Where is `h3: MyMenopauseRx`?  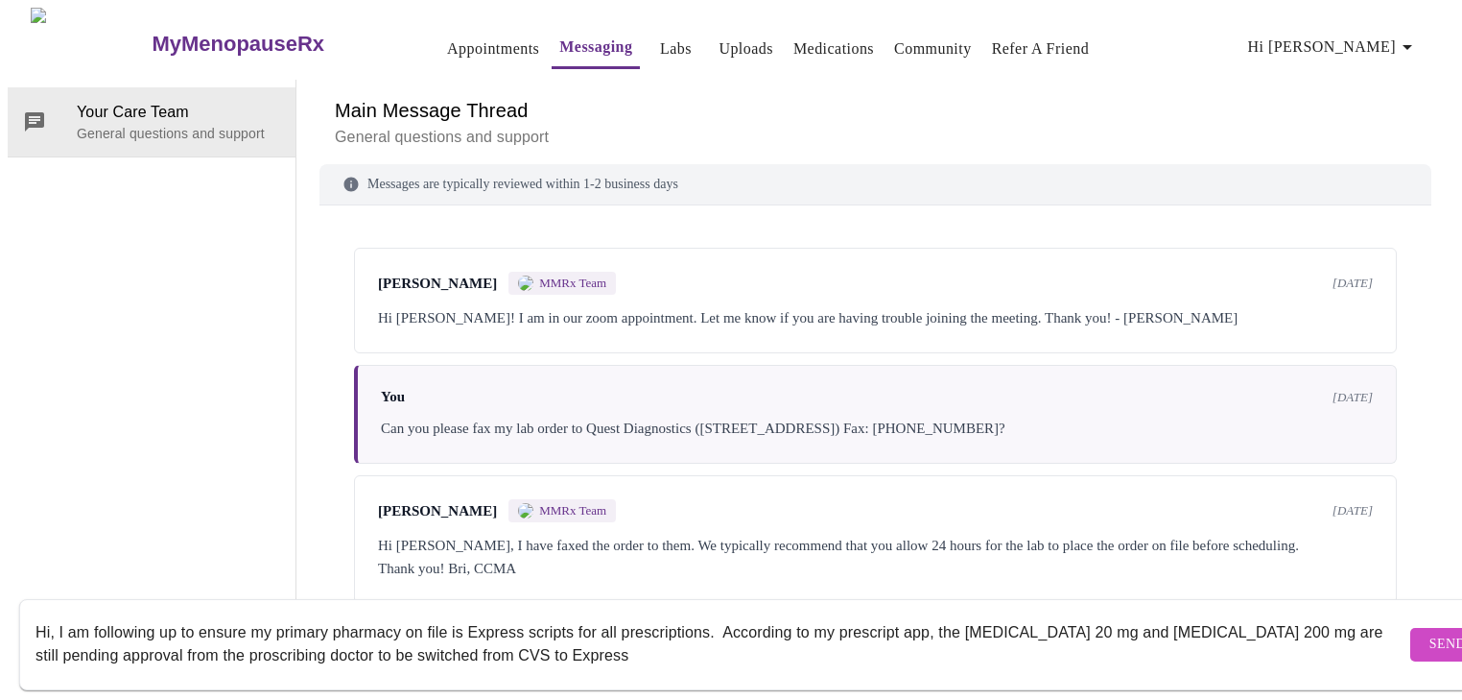
h3: MyMenopauseRx is located at coordinates (238, 44).